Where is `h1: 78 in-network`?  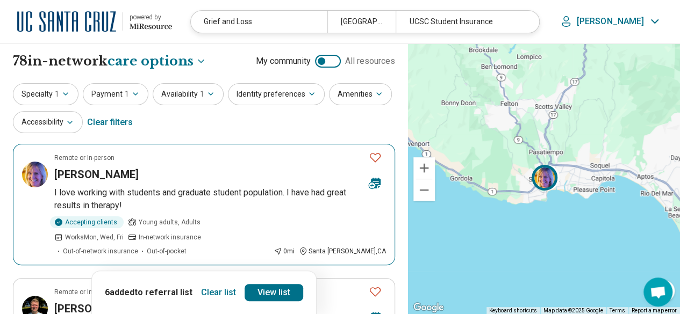
h1: 78 in-network is located at coordinates (110, 61).